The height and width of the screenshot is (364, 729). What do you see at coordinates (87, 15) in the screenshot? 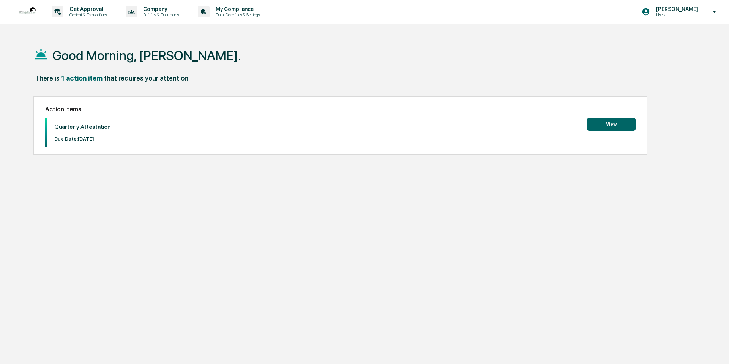
I see `p: Content & Transactions` at bounding box center [87, 15].